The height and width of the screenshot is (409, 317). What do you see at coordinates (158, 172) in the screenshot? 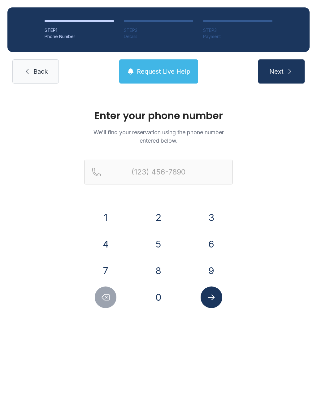
I see `input: Reservation phone number` at bounding box center [158, 172].